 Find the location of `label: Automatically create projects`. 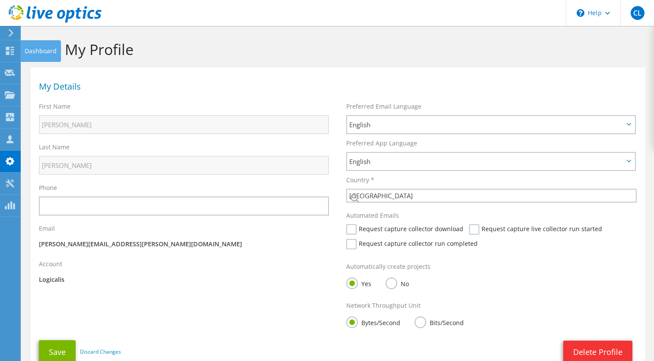

label: Automatically create projects is located at coordinates (388, 266).